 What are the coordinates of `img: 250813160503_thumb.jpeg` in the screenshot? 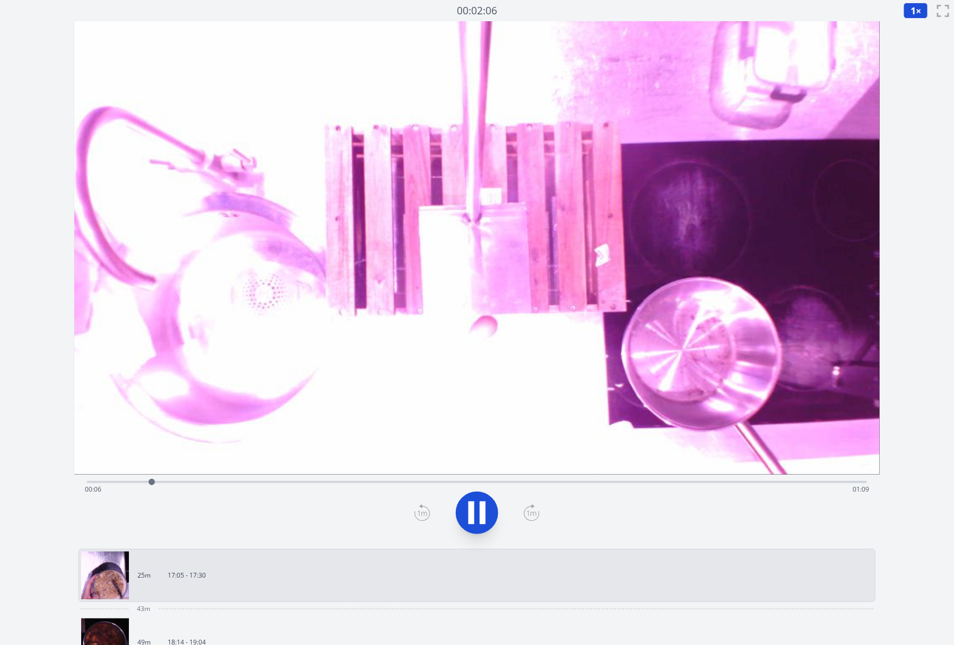 It's located at (105, 575).